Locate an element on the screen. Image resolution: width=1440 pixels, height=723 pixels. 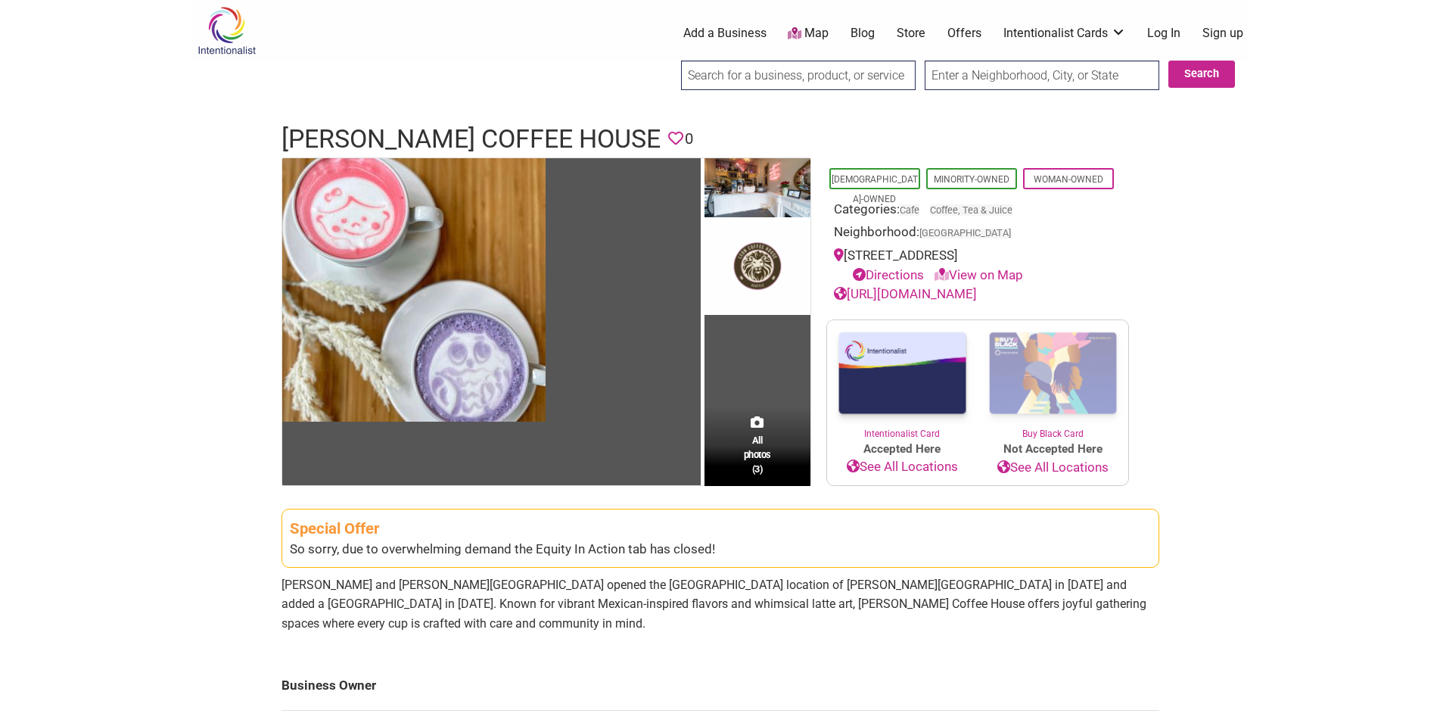
td: Business Owner is located at coordinates (720, 686).